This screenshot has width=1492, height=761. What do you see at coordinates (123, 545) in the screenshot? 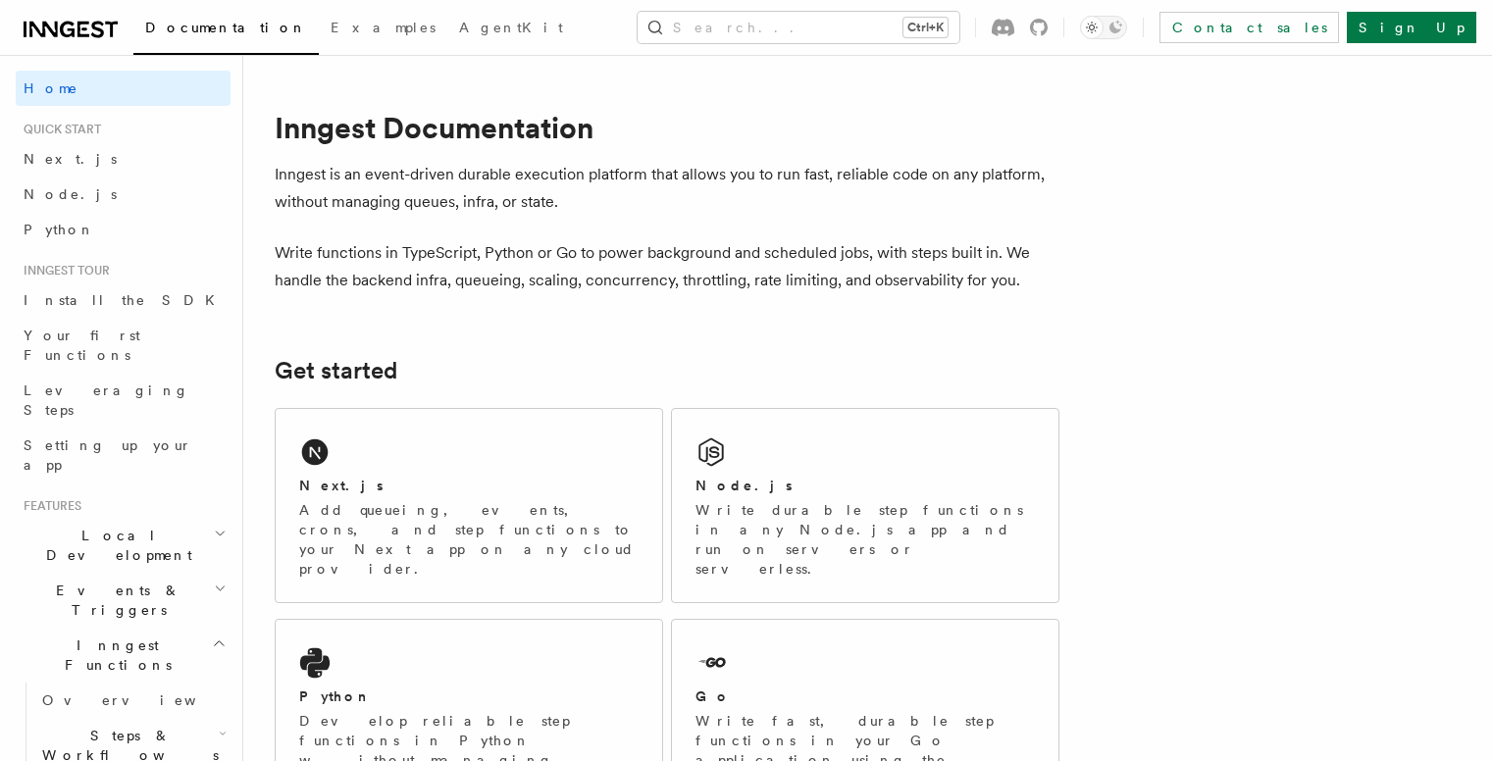
I see `button: Local Development` at bounding box center [123, 545].